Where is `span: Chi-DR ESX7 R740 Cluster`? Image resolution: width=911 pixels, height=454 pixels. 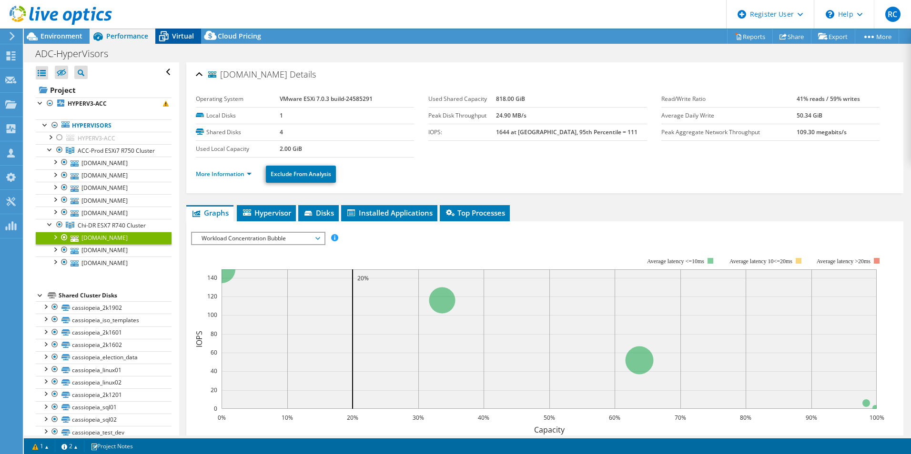 span: Chi-DR ESX7 R740 Cluster is located at coordinates (111, 225).